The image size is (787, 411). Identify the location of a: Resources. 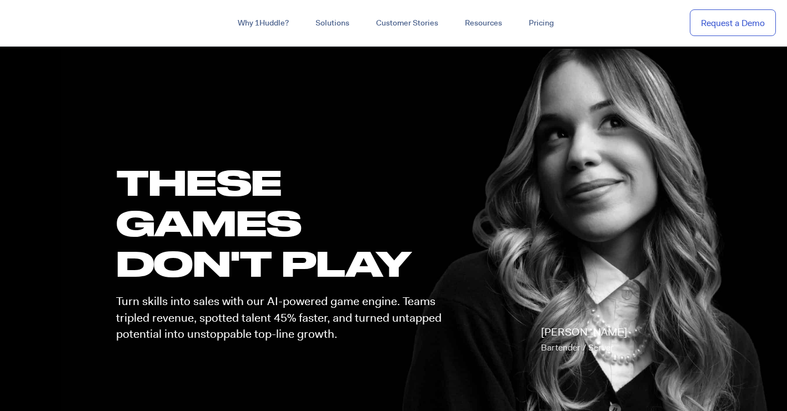
(483, 23).